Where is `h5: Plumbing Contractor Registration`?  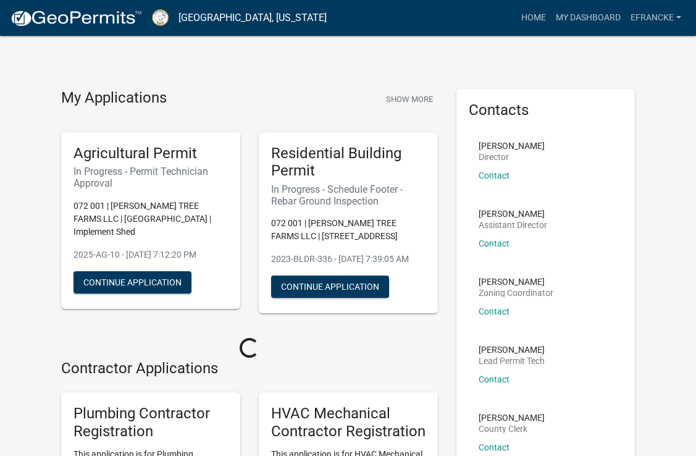 h5: Plumbing Contractor Registration is located at coordinates (151, 422).